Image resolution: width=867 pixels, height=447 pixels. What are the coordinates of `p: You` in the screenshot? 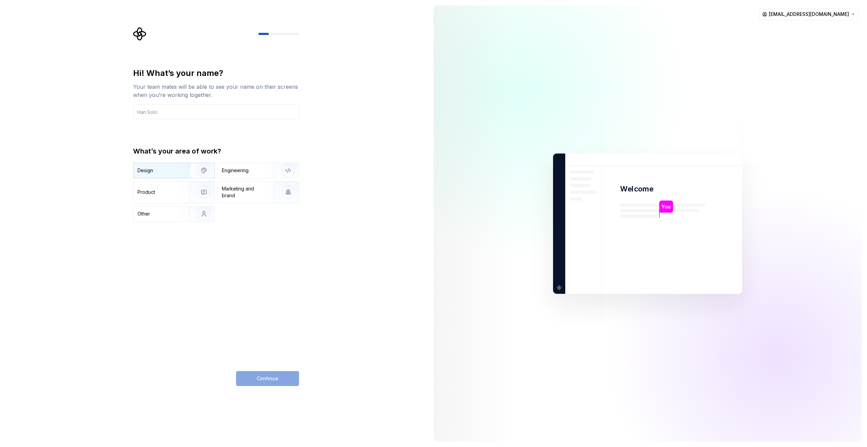 It's located at (666, 206).